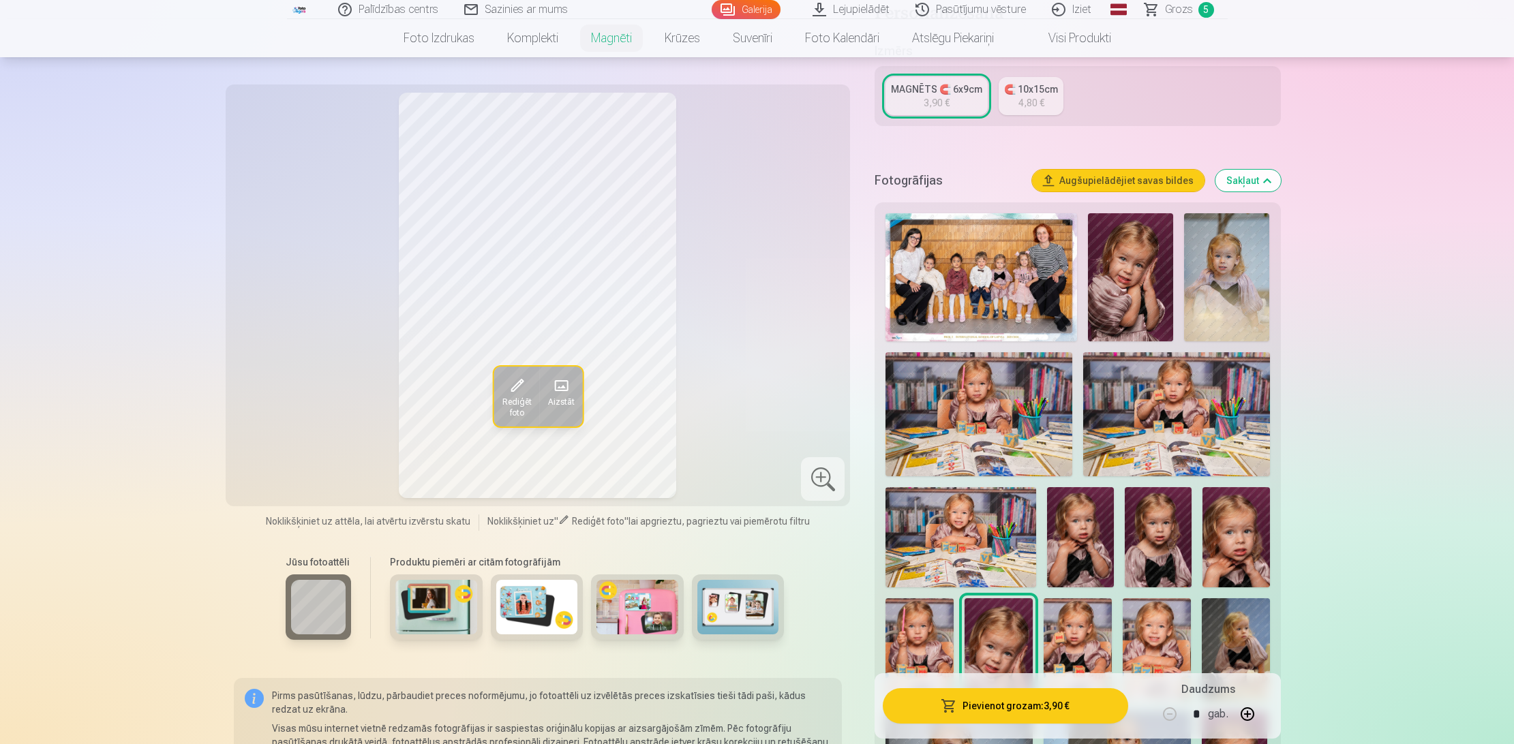 The image size is (1514, 744). Describe the element at coordinates (937, 103) in the screenshot. I see `div: 3,90 €` at that location.